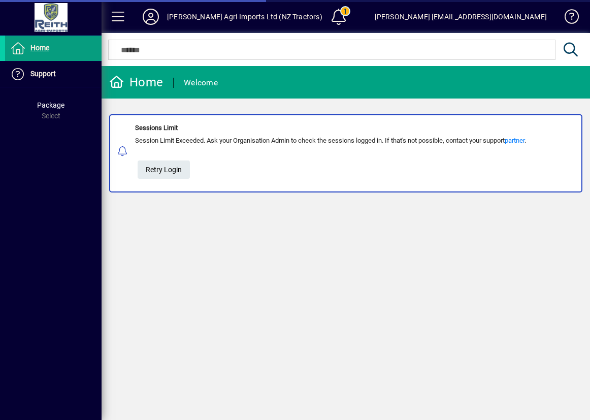 The image size is (590, 420). What do you see at coordinates (40, 48) in the screenshot?
I see `span: Home` at bounding box center [40, 48].